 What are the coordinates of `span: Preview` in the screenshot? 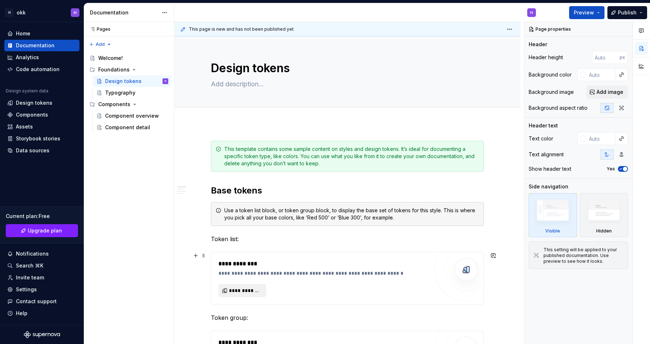 It's located at (584, 13).